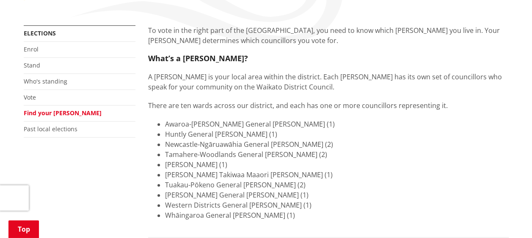  I want to click on a: Who's standing, so click(45, 81).